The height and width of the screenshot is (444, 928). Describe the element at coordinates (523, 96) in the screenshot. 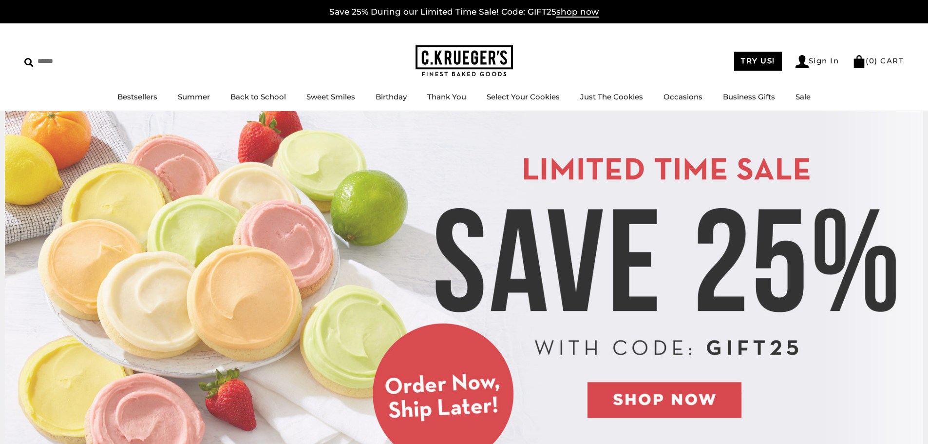

I see `a: Select Your Cookies` at that location.